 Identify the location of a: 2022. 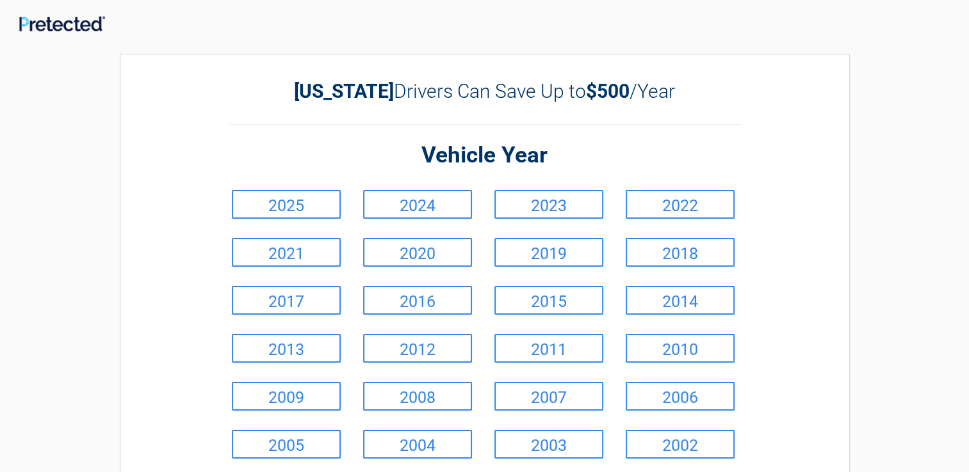
(680, 204).